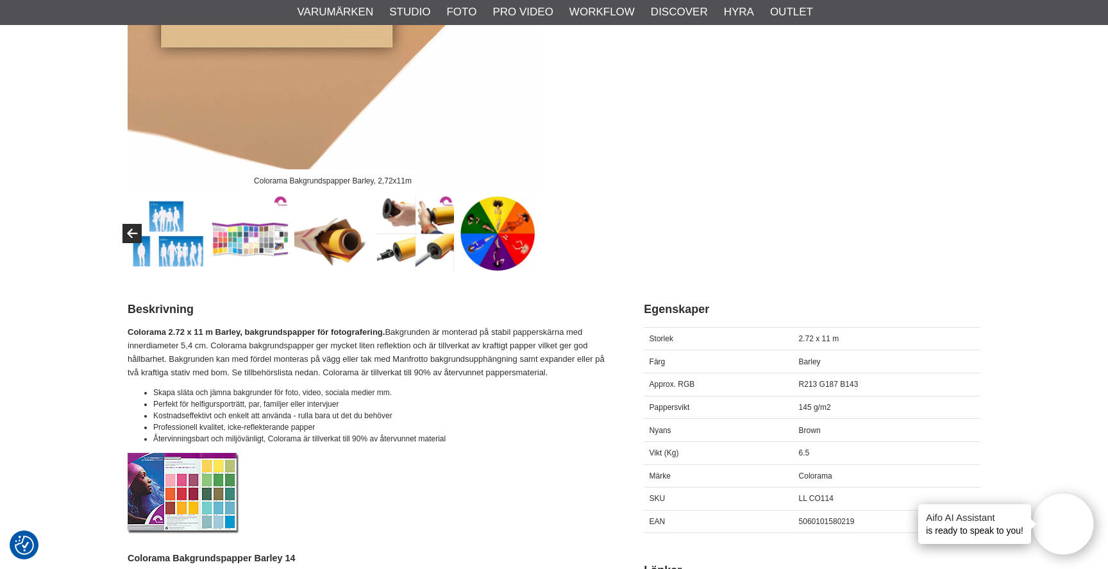 This screenshot has width=1108, height=569. What do you see at coordinates (817, 498) in the screenshot?
I see `span: LL CO114` at bounding box center [817, 498].